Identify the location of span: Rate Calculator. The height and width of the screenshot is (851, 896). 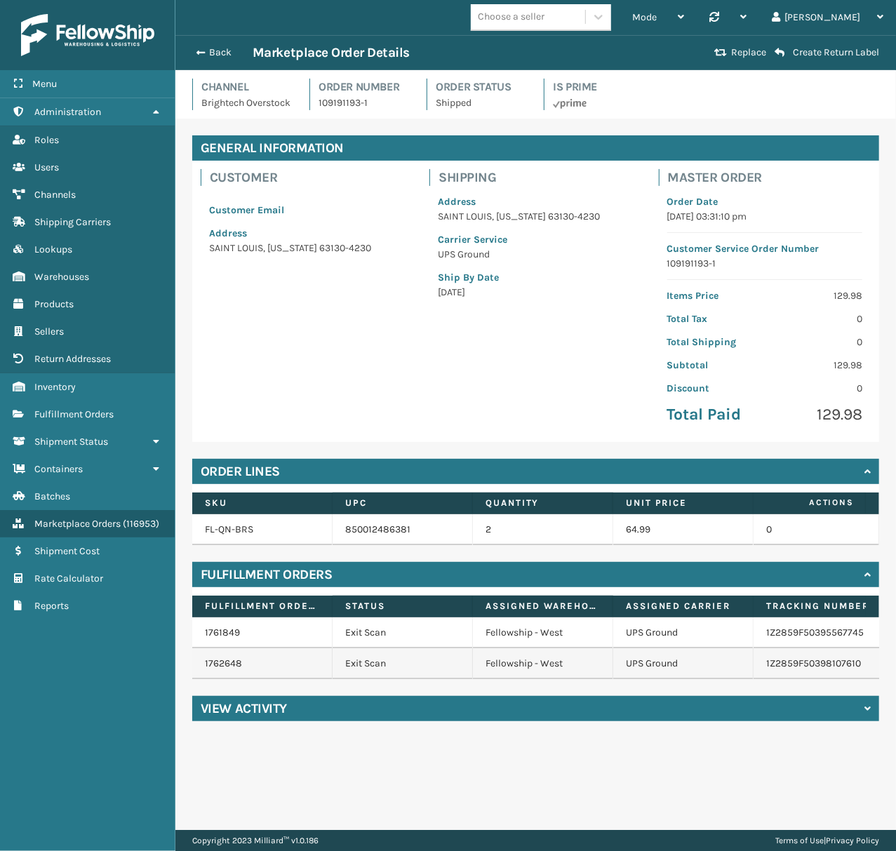
(69, 578).